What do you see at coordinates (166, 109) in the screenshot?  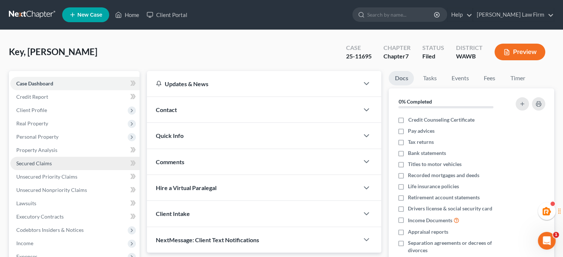 I see `span: Contact` at bounding box center [166, 109].